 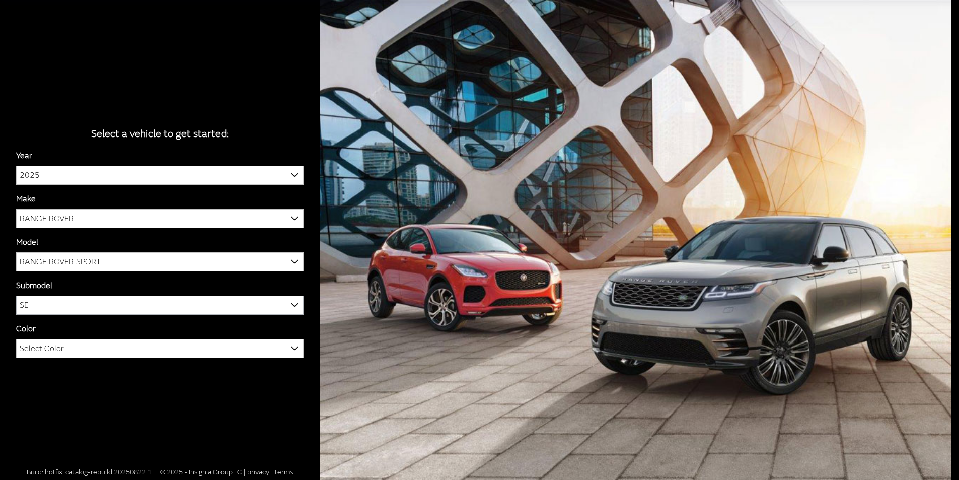 What do you see at coordinates (27, 242) in the screenshot?
I see `label: Model` at bounding box center [27, 242].